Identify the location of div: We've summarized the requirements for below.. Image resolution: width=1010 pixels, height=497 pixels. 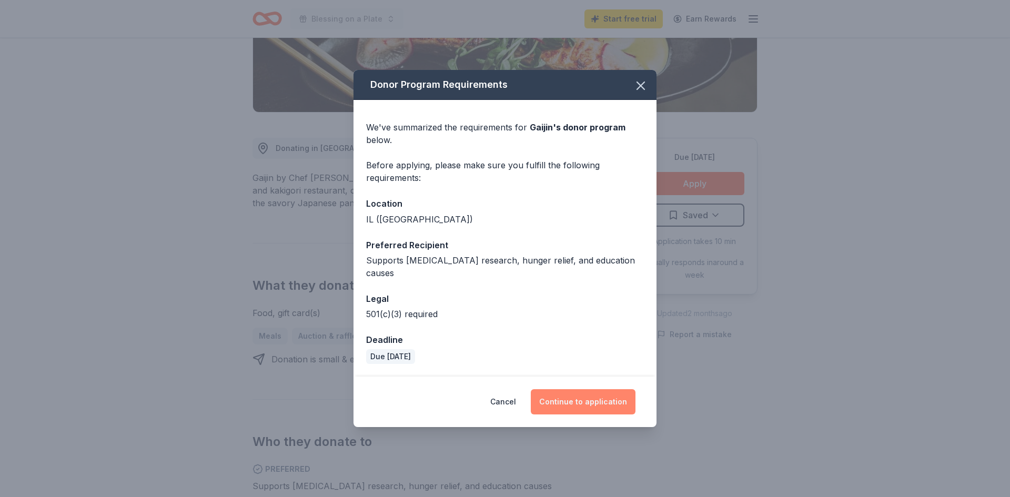
(505, 134).